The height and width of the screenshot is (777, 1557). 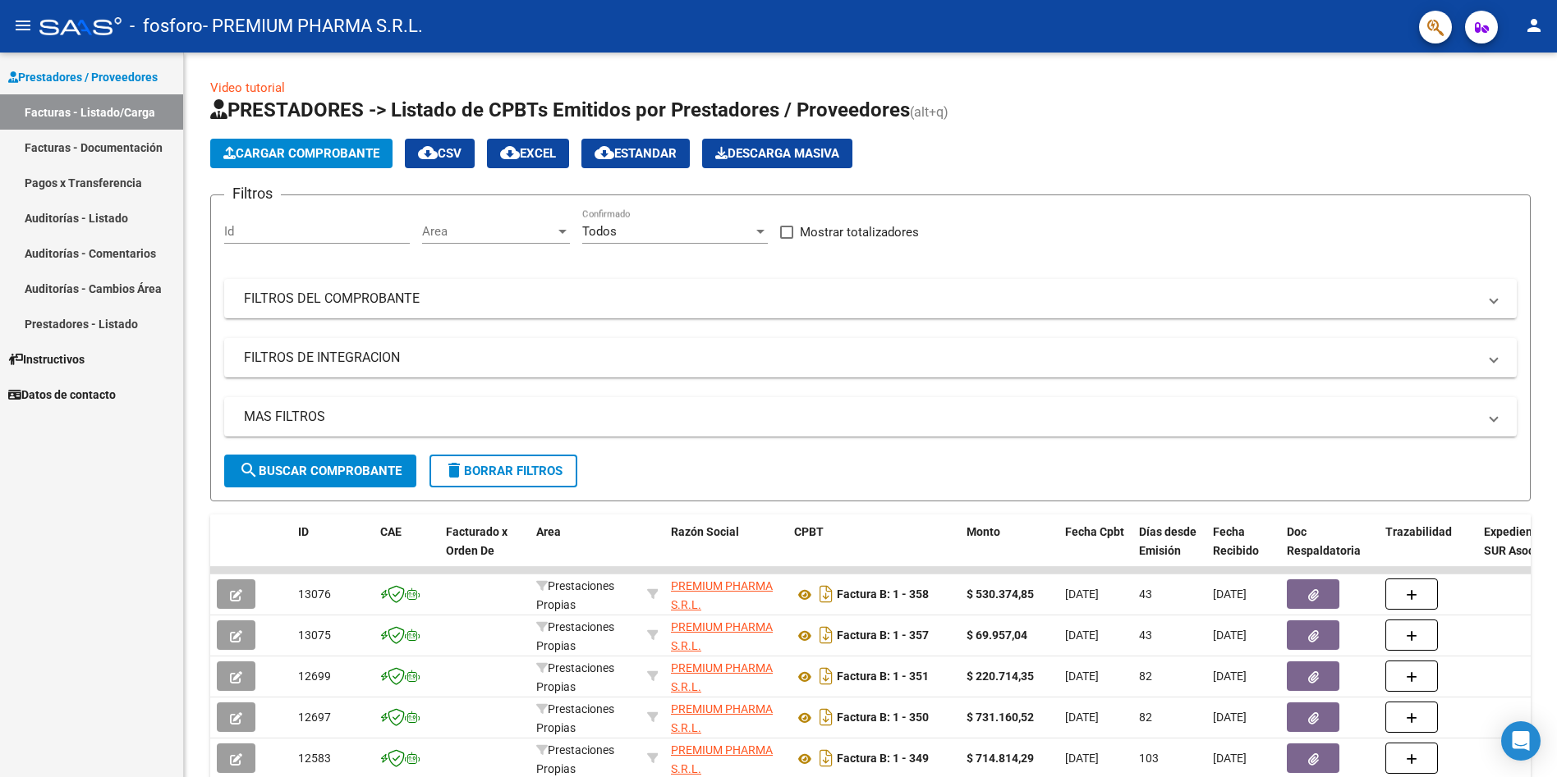 What do you see at coordinates (883, 677) in the screenshot?
I see `strong: Factura B: 1 - 351` at bounding box center [883, 677].